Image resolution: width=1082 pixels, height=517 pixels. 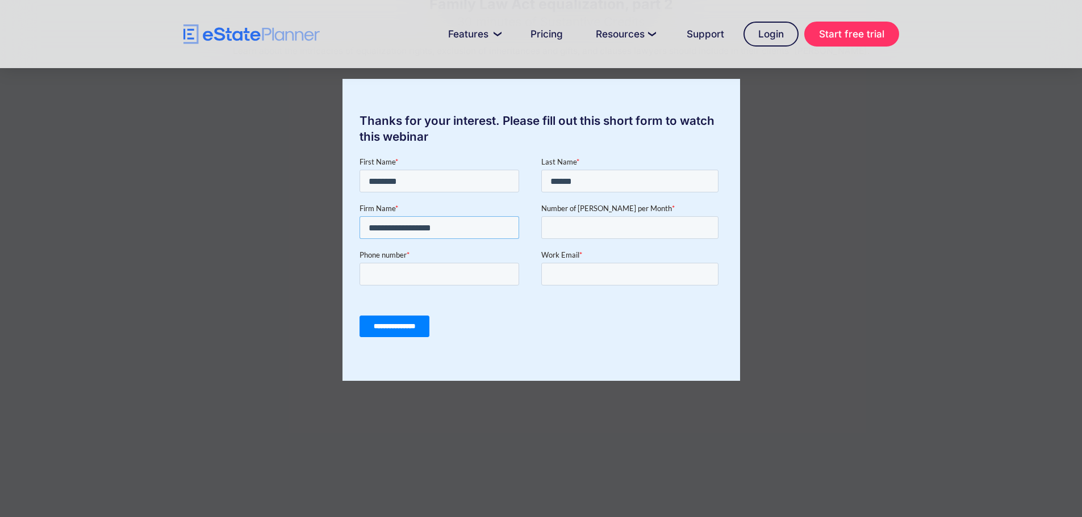 I want to click on span: Work Email, so click(x=200, y=99).